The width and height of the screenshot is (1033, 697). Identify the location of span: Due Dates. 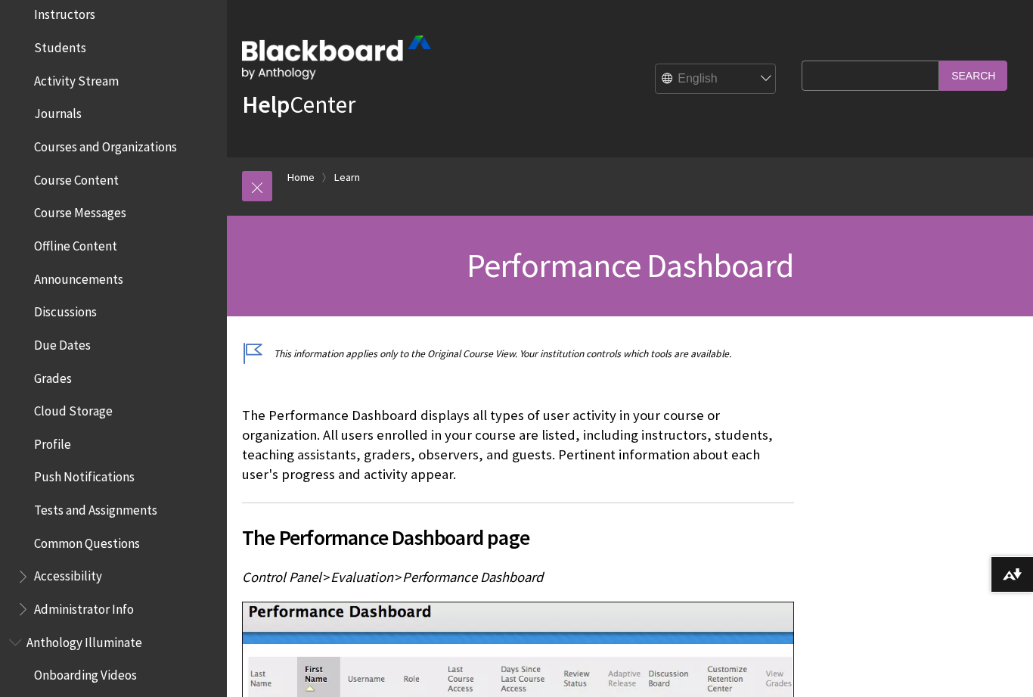
(62, 342).